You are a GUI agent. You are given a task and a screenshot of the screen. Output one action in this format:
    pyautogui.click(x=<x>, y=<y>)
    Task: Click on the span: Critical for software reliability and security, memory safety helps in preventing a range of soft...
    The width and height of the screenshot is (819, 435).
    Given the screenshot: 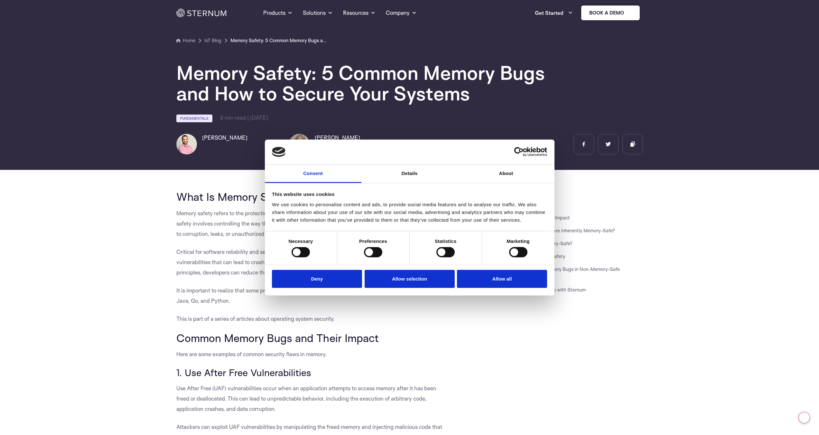 What is the action you would take?
    pyautogui.click(x=307, y=262)
    